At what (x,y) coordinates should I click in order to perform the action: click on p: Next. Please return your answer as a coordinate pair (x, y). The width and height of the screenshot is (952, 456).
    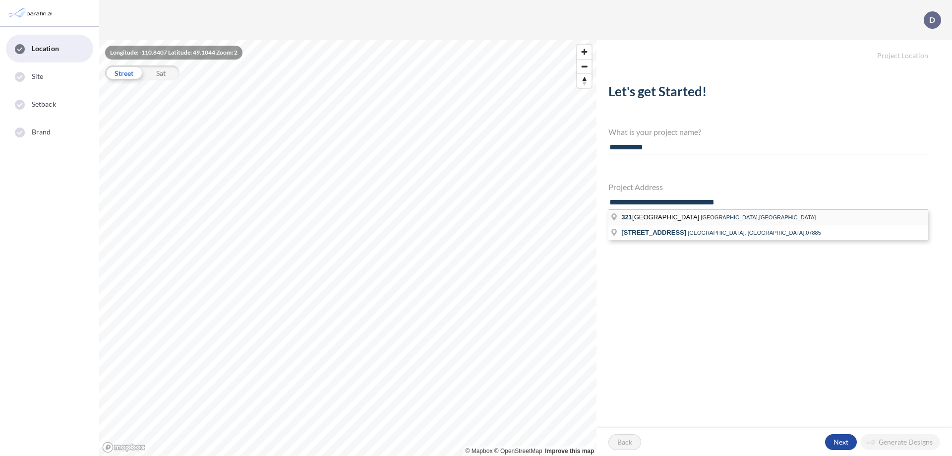
    Looking at the image, I should click on (841, 442).